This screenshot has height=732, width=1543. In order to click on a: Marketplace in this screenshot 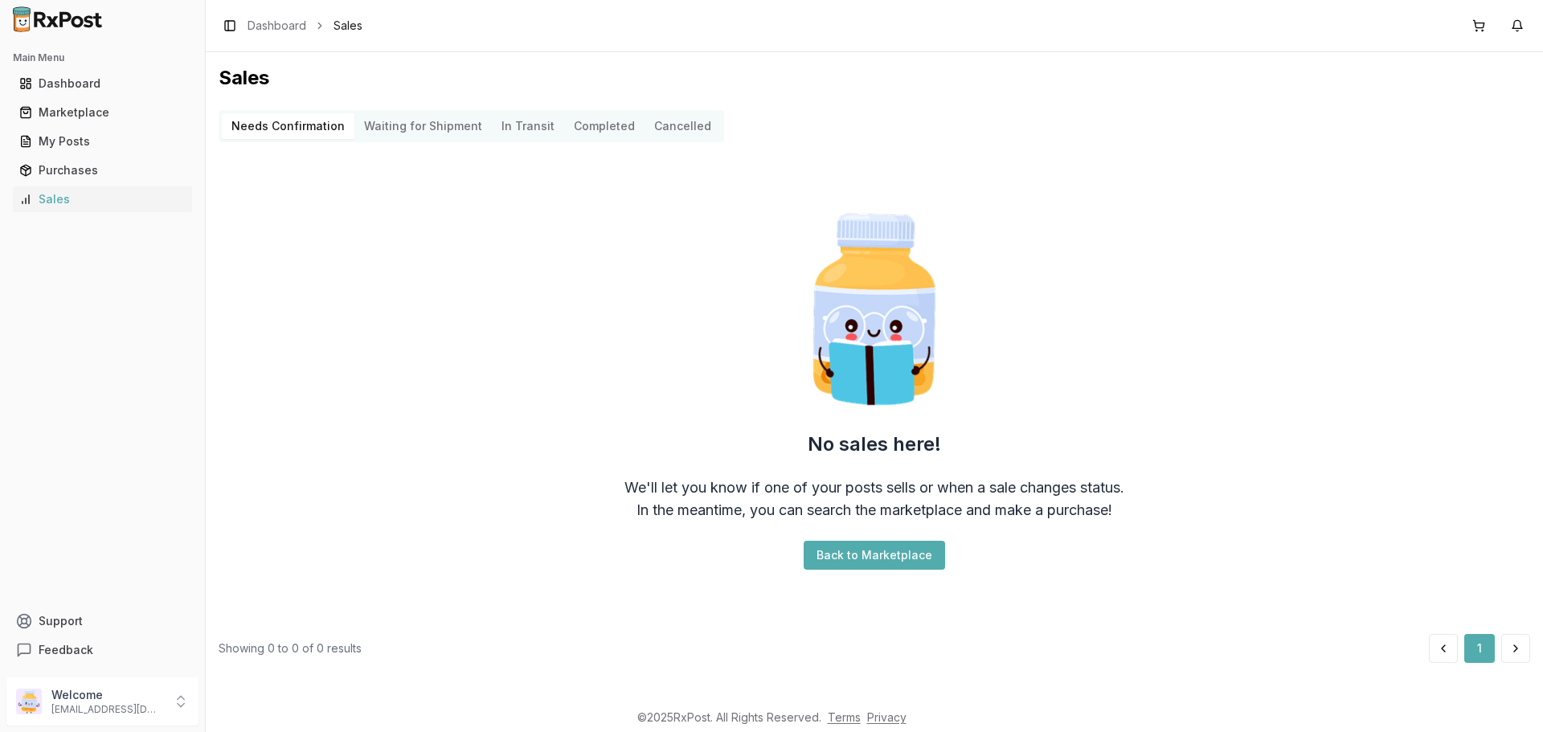, I will do `click(102, 113)`.